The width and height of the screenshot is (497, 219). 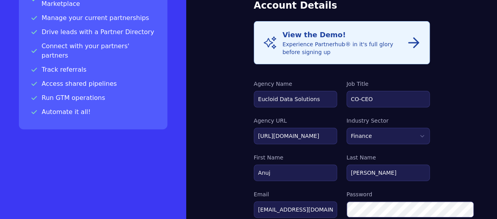 I want to click on input: https://app.partnerhub.app/, so click(x=295, y=136).